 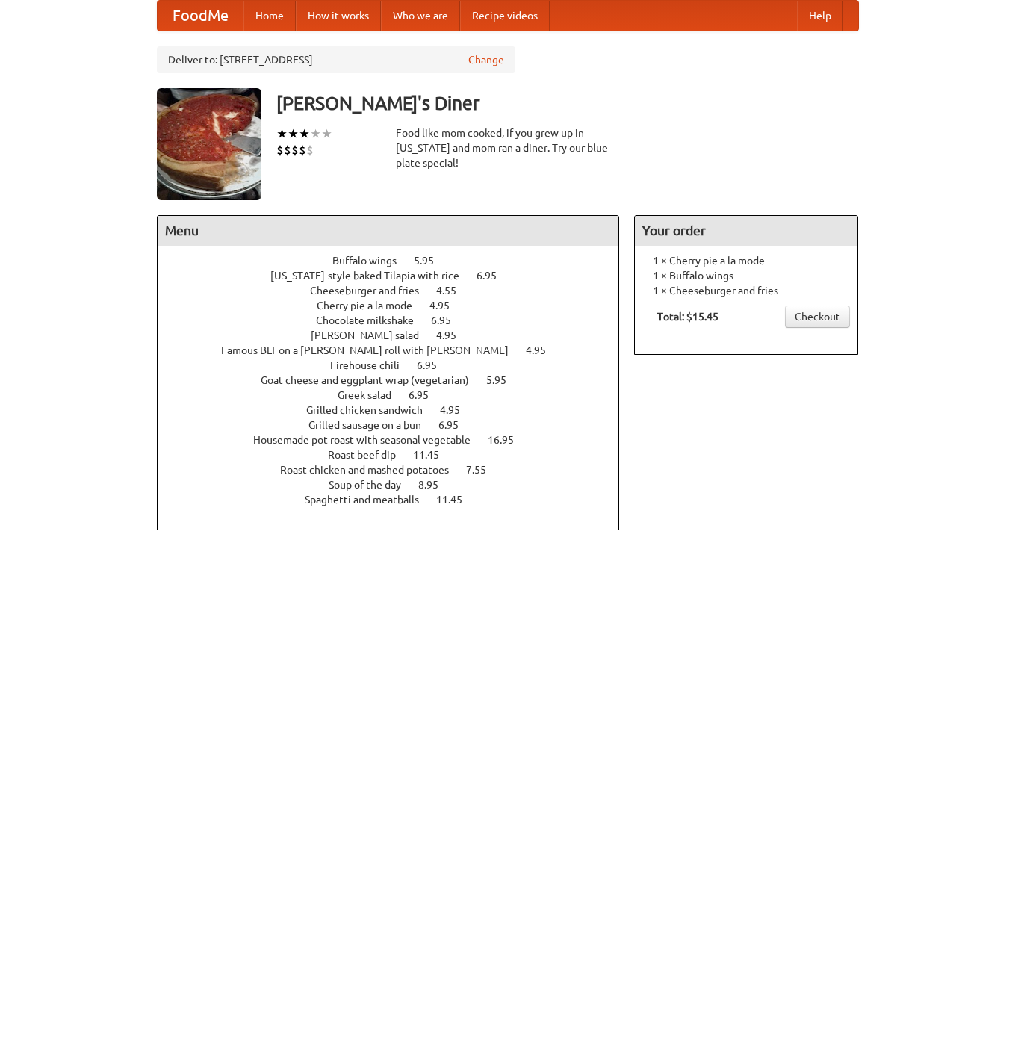 I want to click on a: Firehouse chili 6.95, so click(x=397, y=365).